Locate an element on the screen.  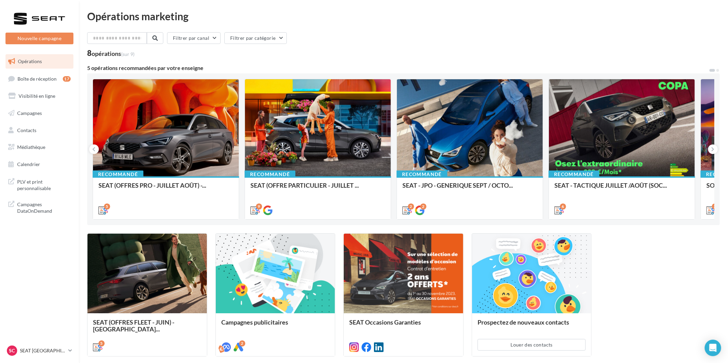
span: Campagnes publicitaires is located at coordinates (255, 322).